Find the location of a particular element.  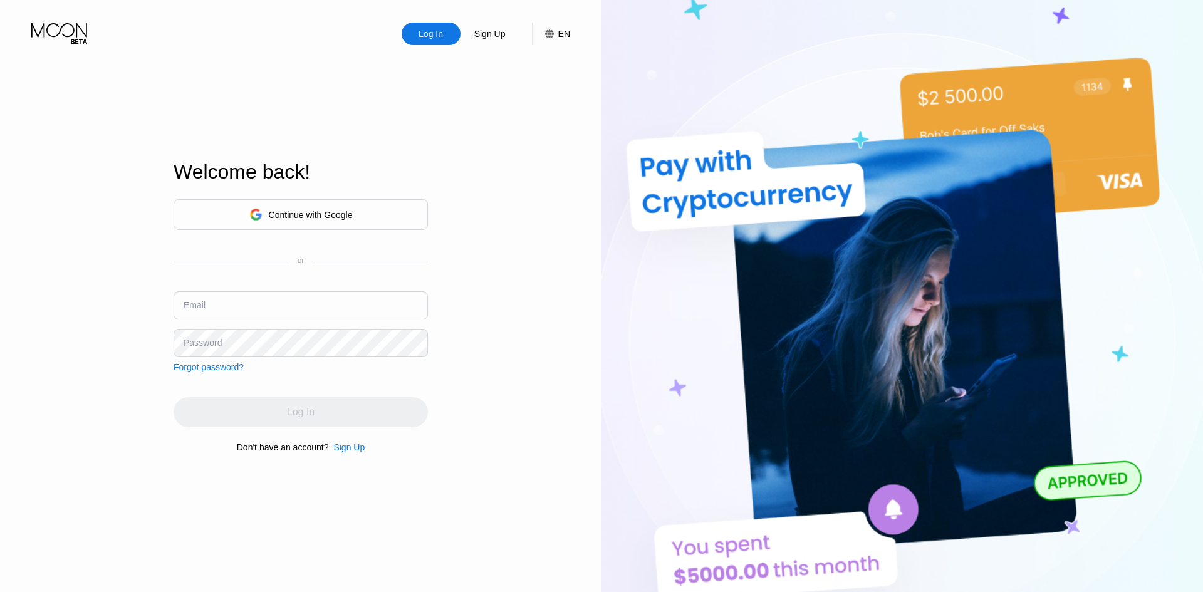

div: Welcome back! is located at coordinates (301, 172).